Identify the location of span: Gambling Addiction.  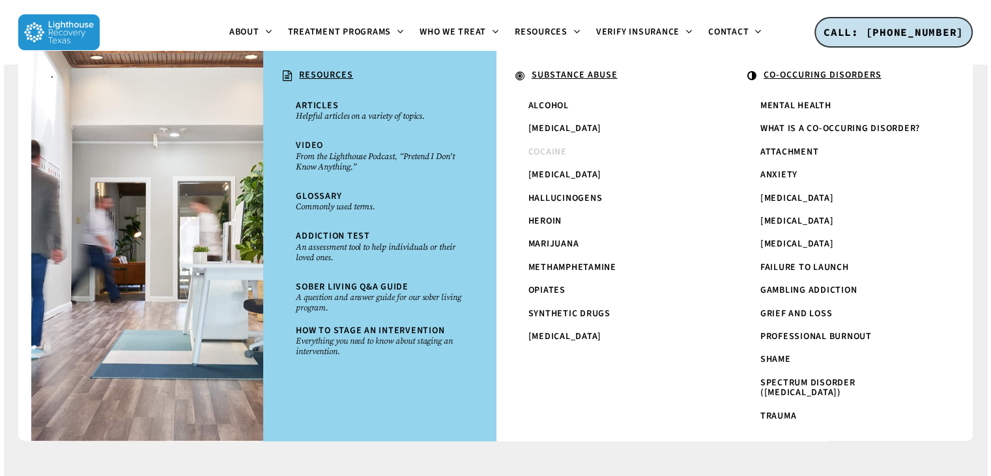
(809, 290).